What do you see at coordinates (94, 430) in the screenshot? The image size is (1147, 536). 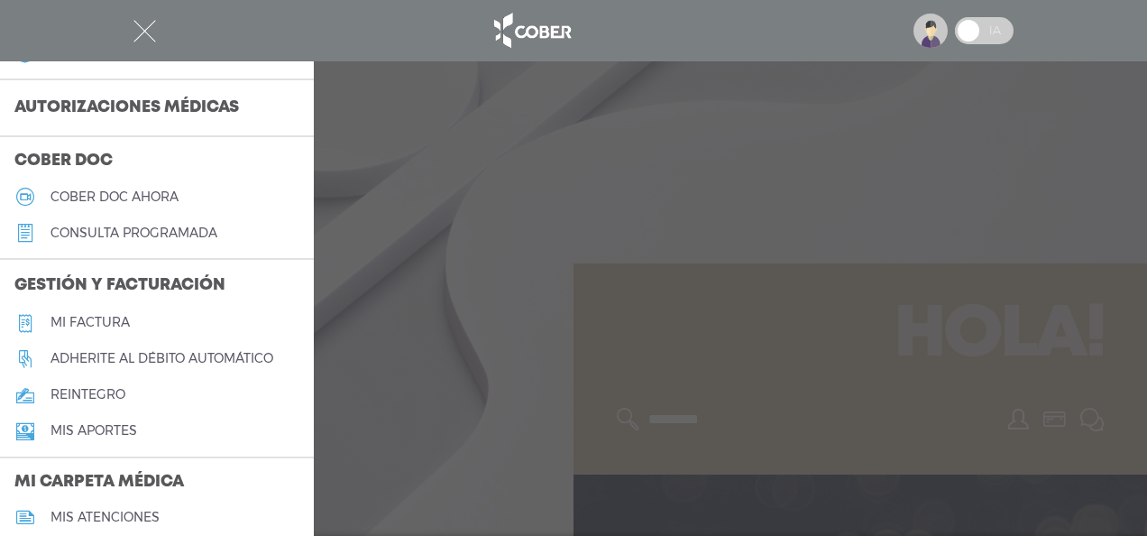 I see `h5: Mis aportes` at bounding box center [94, 430].